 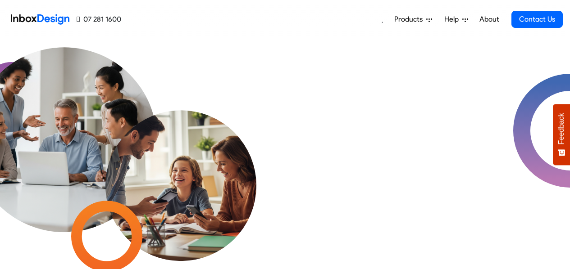 I want to click on div: Maximising Efficient & Engagement, Connecting Schools, Families, and Students., so click(x=401, y=155).